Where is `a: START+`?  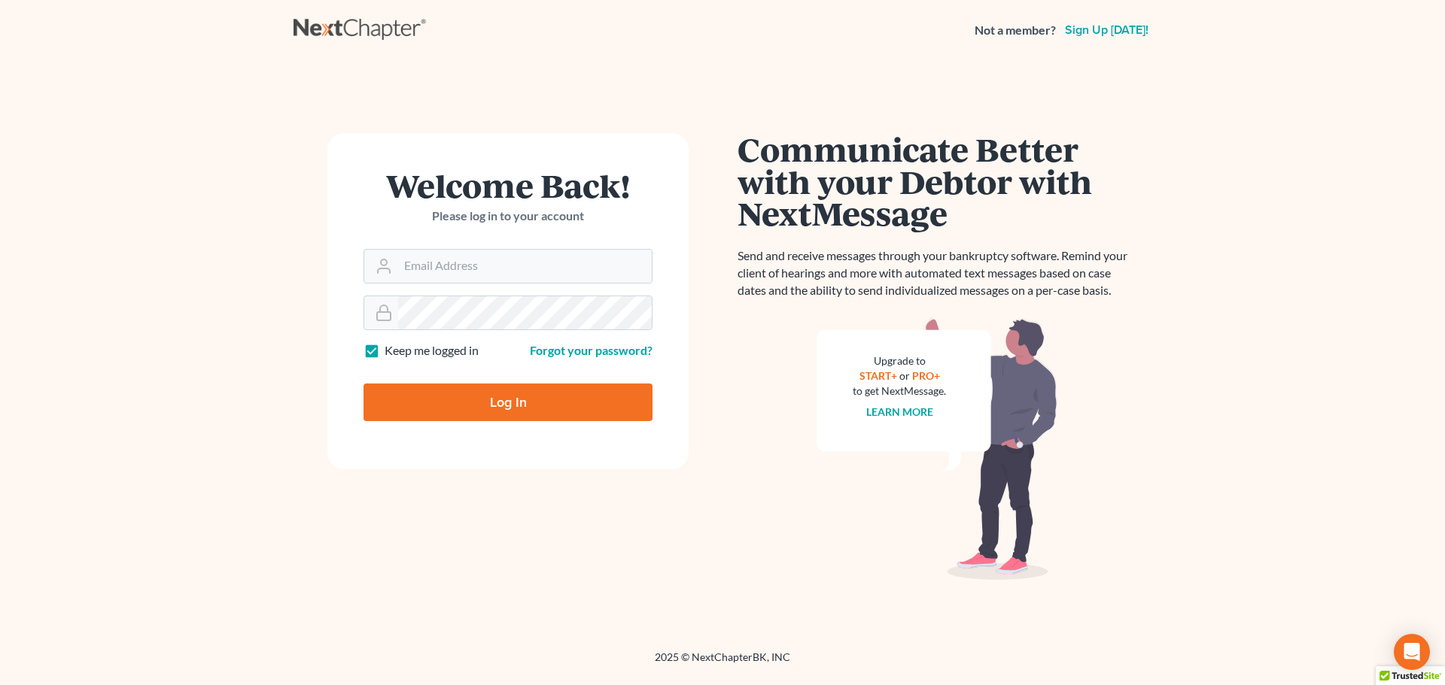
a: START+ is located at coordinates (878, 375).